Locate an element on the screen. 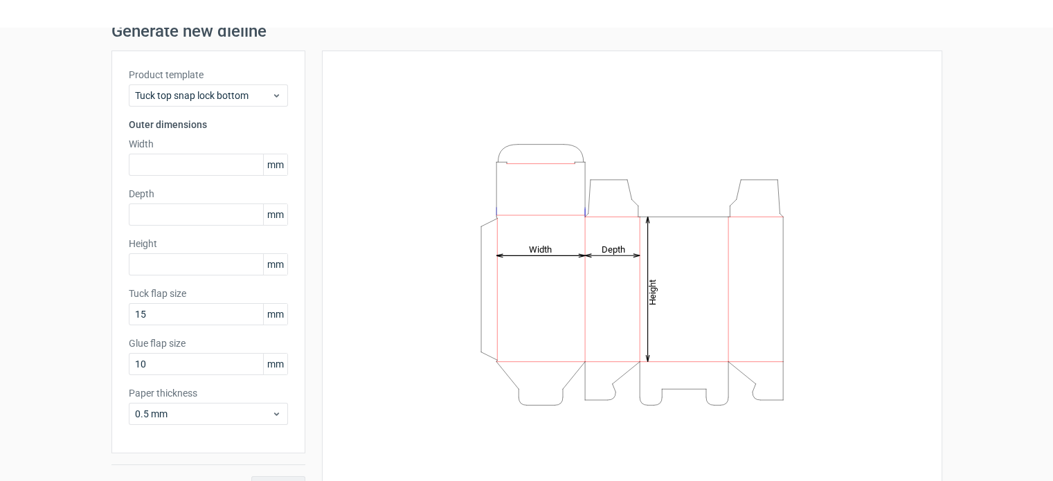  tspan: Height is located at coordinates (652, 291).